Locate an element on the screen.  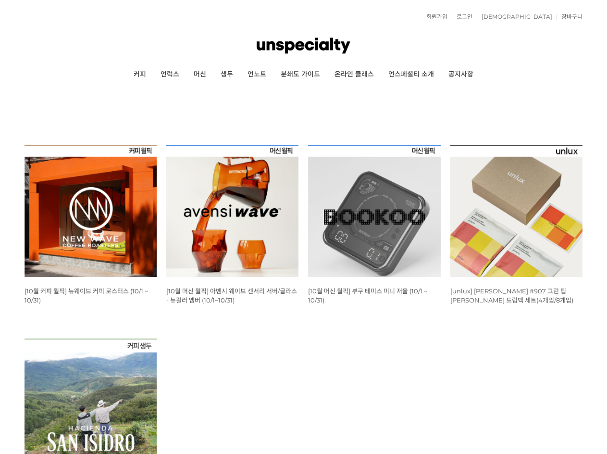
a: 머신 is located at coordinates (200, 75).